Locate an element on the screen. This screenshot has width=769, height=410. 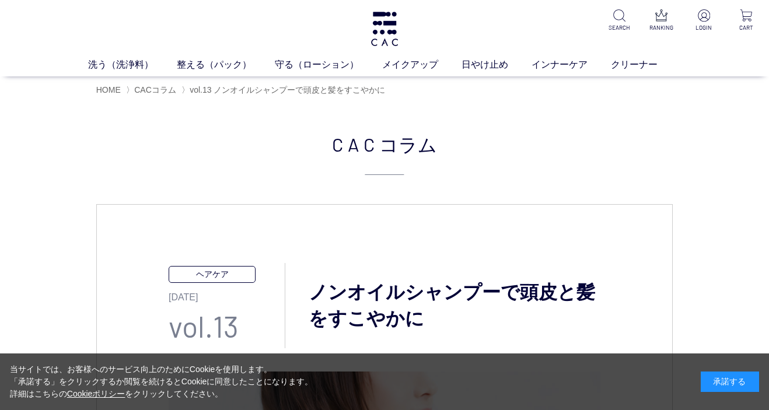
a: Cookieポリシー is located at coordinates (96, 394).